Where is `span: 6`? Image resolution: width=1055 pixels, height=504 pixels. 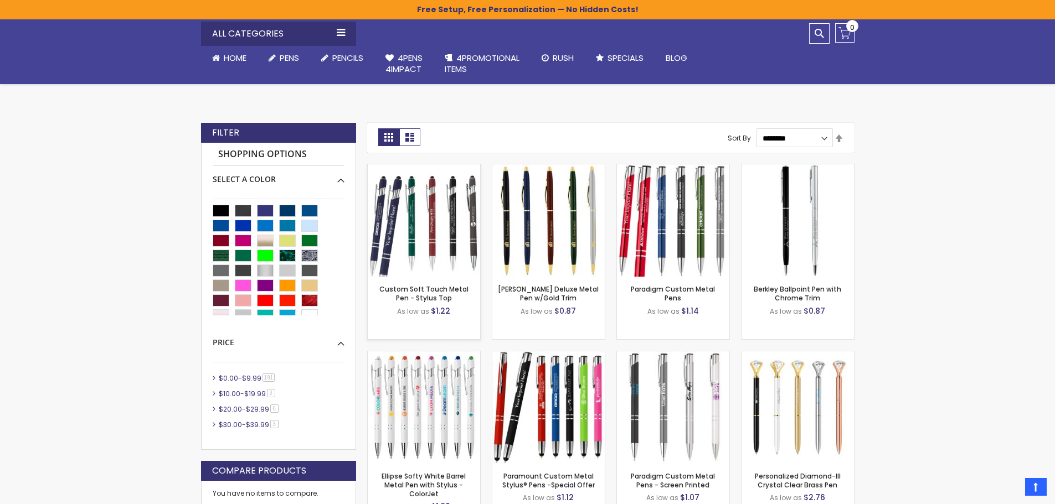 span: 6 is located at coordinates (274, 409).